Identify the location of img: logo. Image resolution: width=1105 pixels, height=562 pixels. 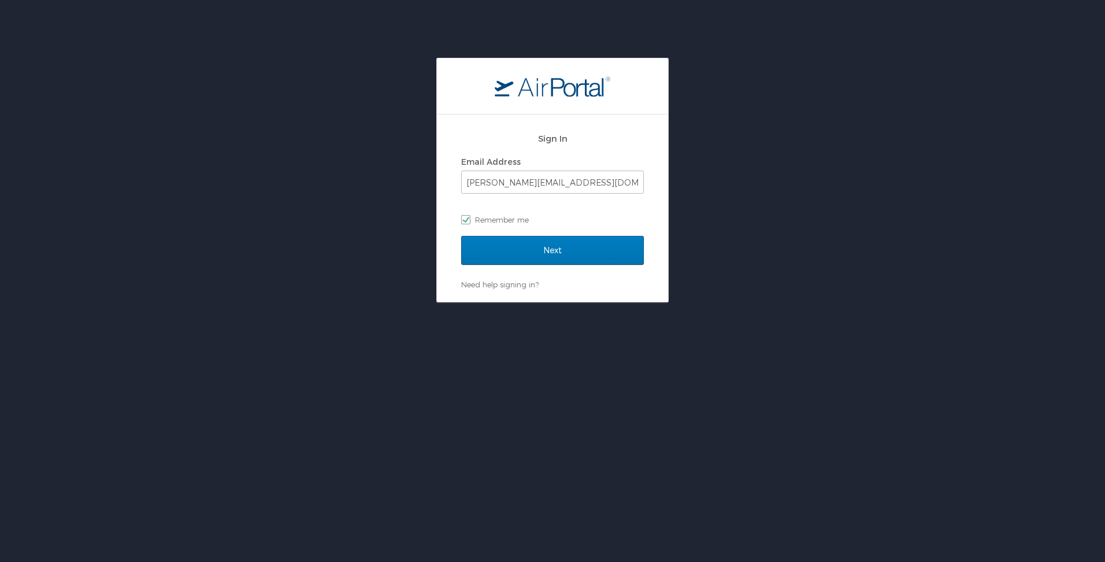
(552, 86).